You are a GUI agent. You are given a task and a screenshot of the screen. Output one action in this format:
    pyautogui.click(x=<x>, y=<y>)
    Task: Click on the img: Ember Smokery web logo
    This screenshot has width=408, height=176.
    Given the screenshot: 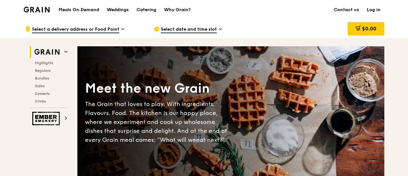 What is the action you would take?
    pyautogui.click(x=47, y=119)
    